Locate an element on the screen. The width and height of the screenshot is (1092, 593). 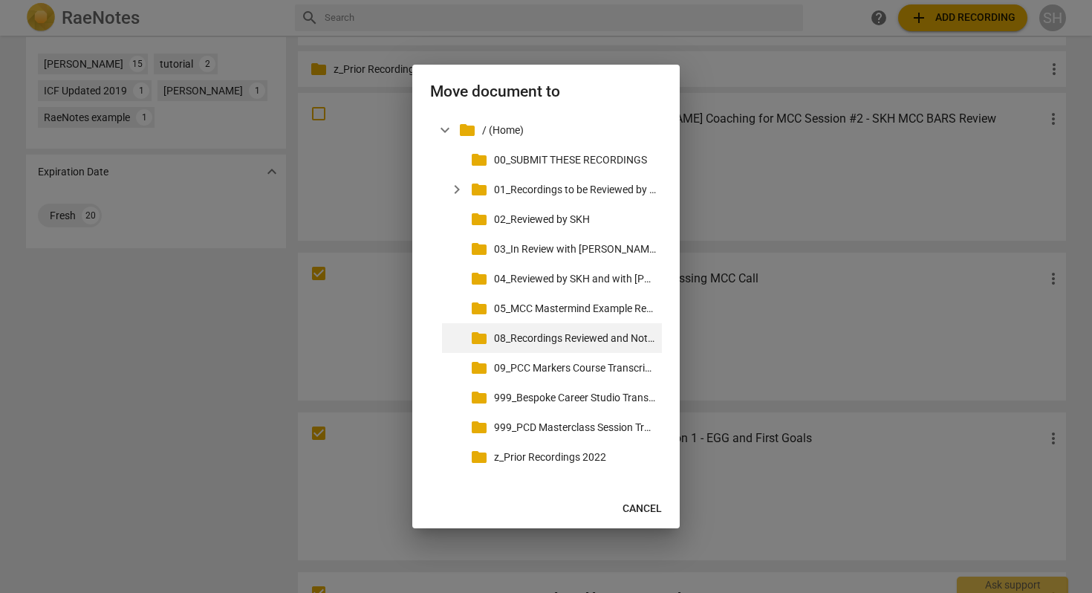
p: 09_PCC Markers Course Transcripts is located at coordinates (575, 368).